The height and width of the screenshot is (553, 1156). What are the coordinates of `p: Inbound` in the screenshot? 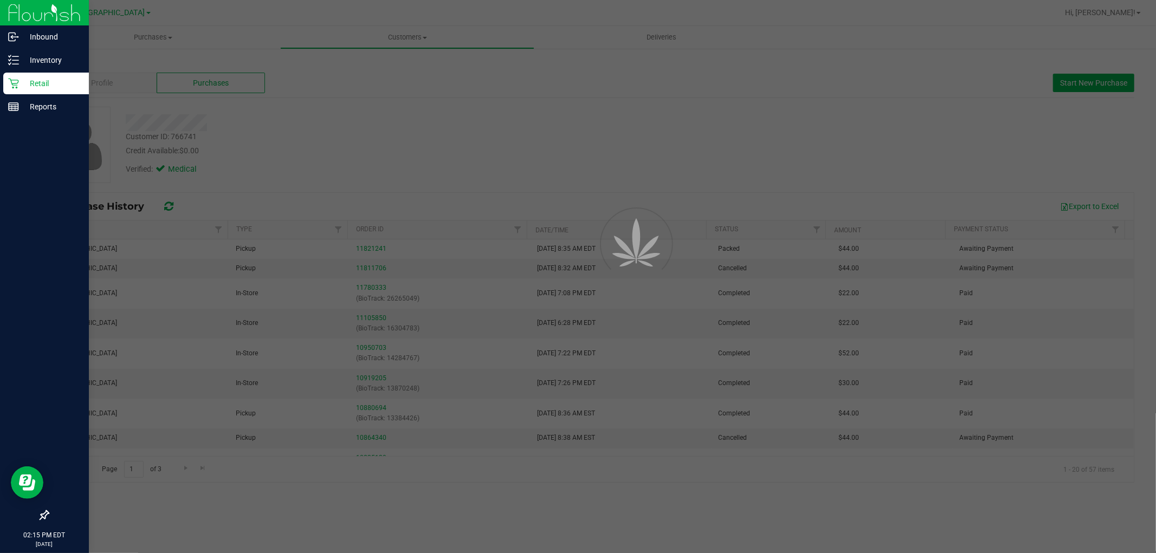 It's located at (51, 37).